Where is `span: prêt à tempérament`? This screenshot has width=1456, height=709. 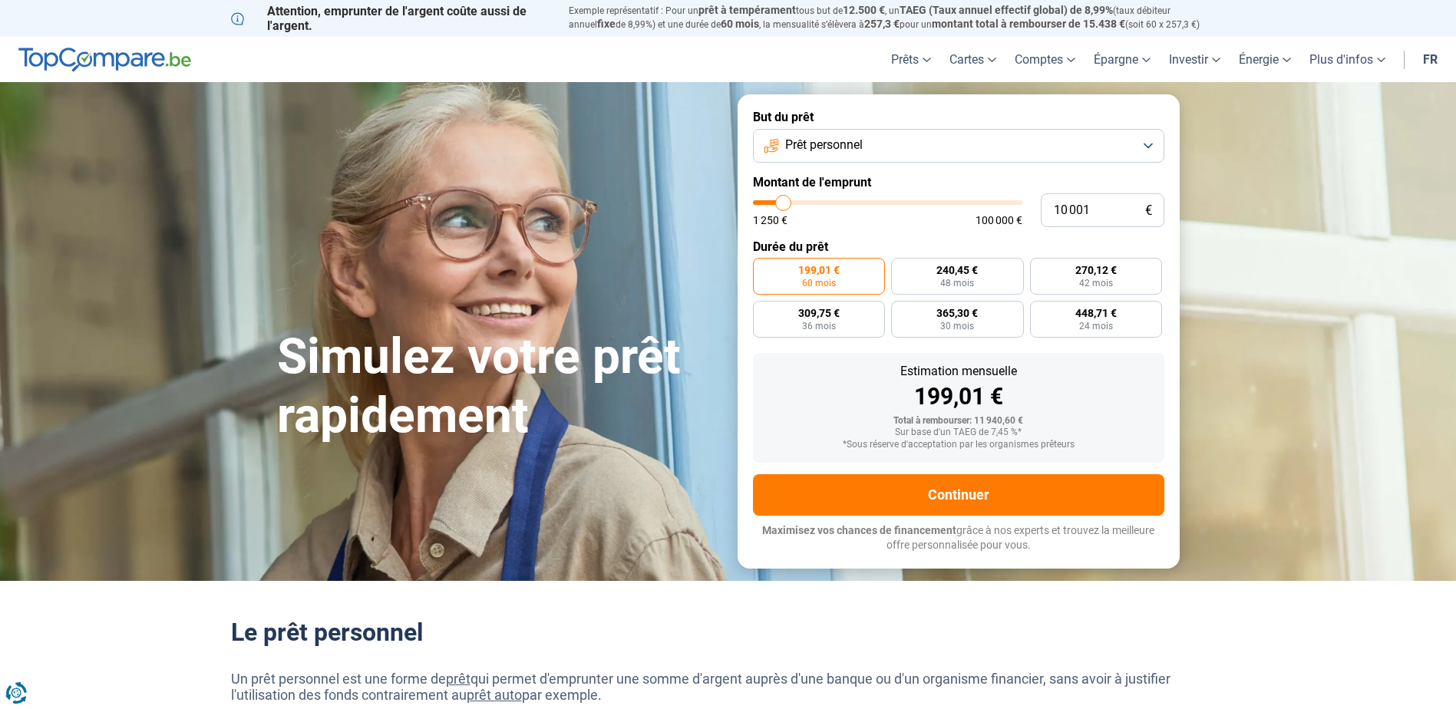 span: prêt à tempérament is located at coordinates (747, 10).